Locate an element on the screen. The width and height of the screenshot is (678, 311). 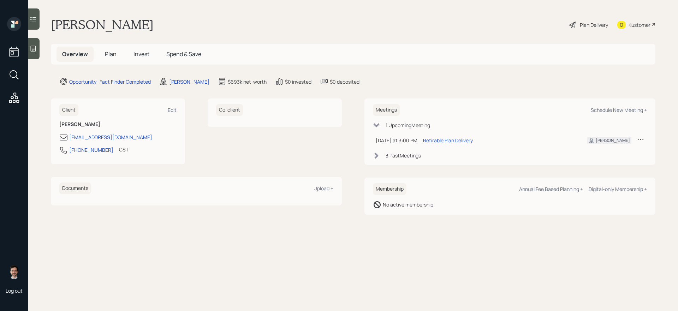
h6: Membership is located at coordinates (390, 189).